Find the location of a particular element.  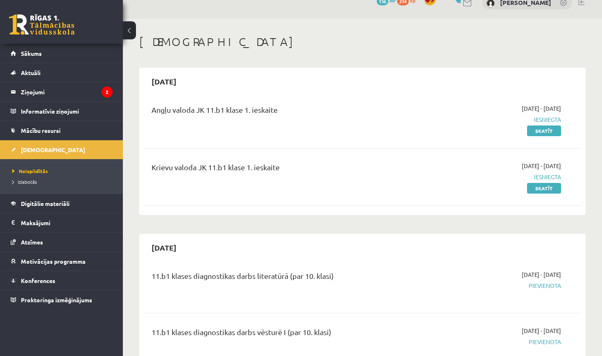

legend: Informatīvie ziņojumi is located at coordinates (67, 111).